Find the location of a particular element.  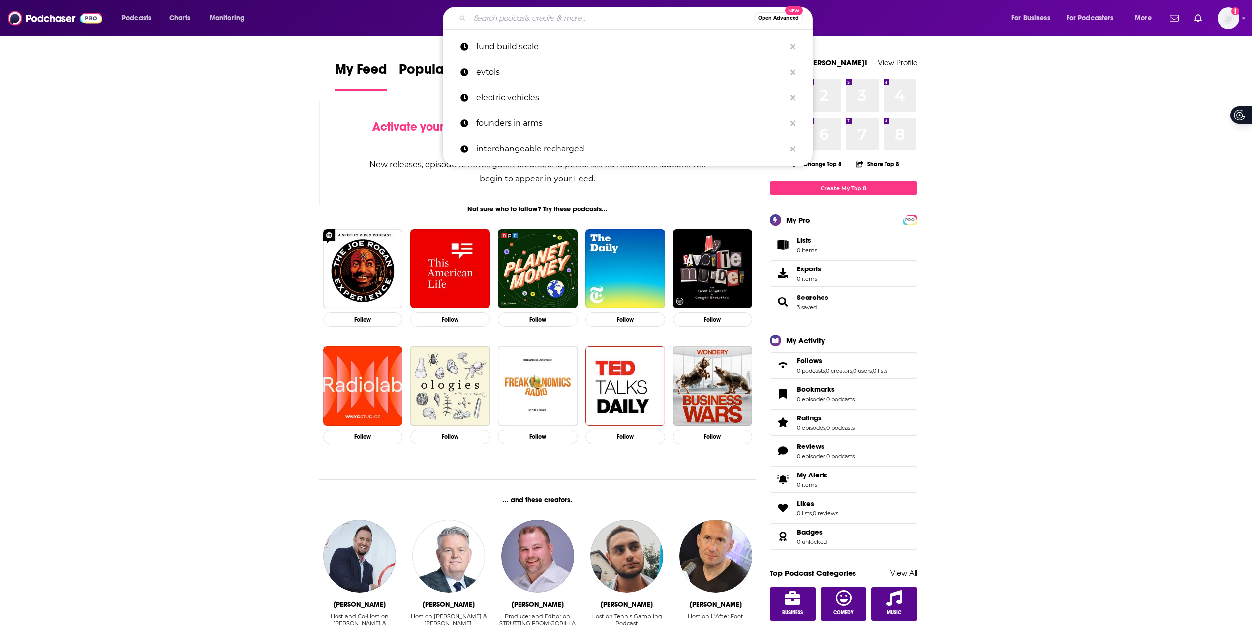

img: Freakonomics Radio is located at coordinates (538, 386).